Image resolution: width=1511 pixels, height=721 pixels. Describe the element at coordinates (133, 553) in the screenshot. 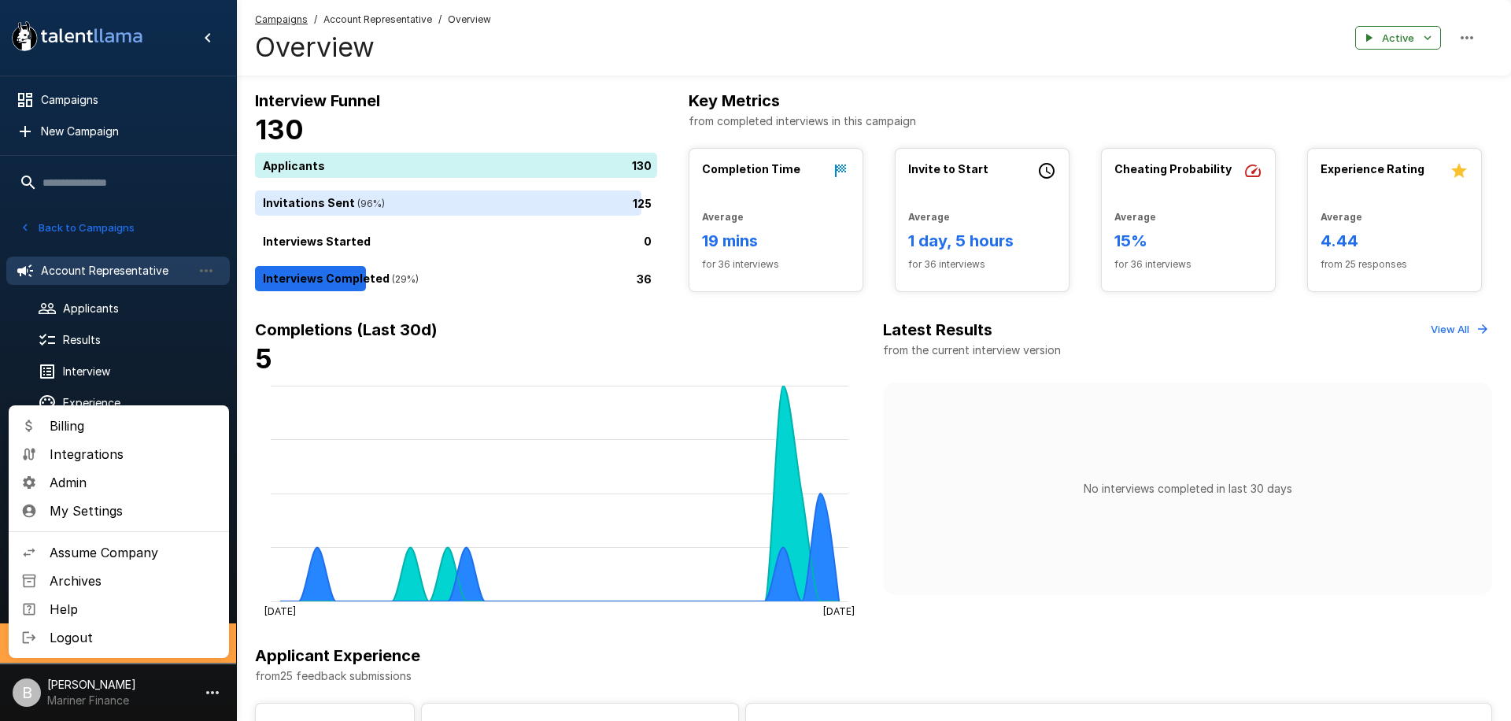

I see `span: Assume Company` at that location.